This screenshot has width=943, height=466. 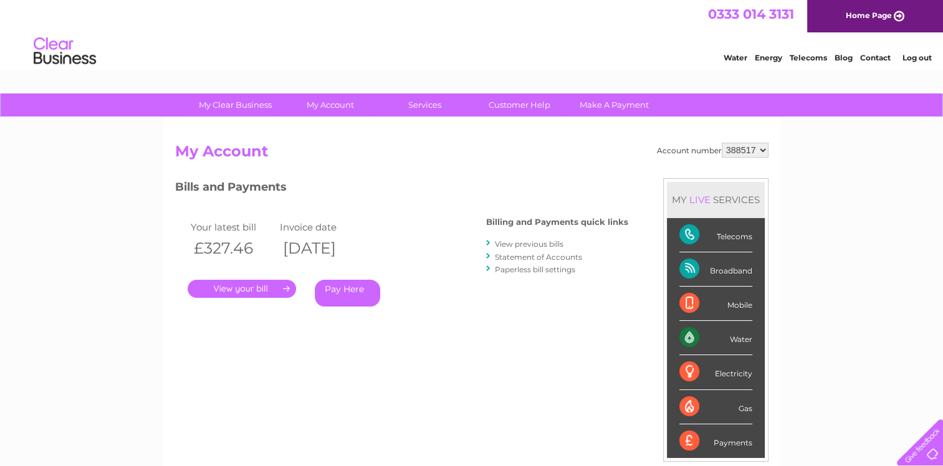 I want to click on a: My Clear Business, so click(x=235, y=105).